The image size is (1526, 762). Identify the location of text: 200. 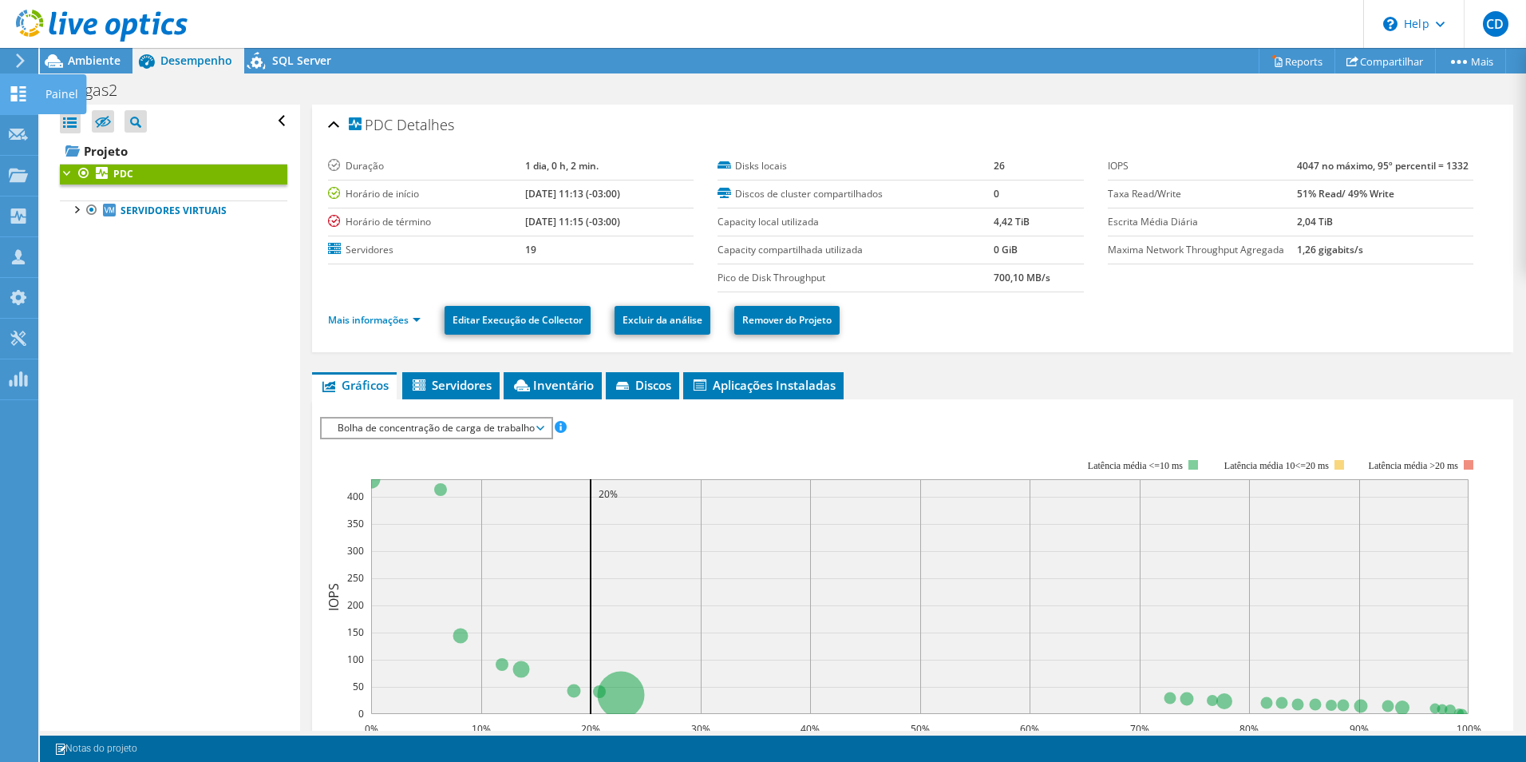
(355, 604).